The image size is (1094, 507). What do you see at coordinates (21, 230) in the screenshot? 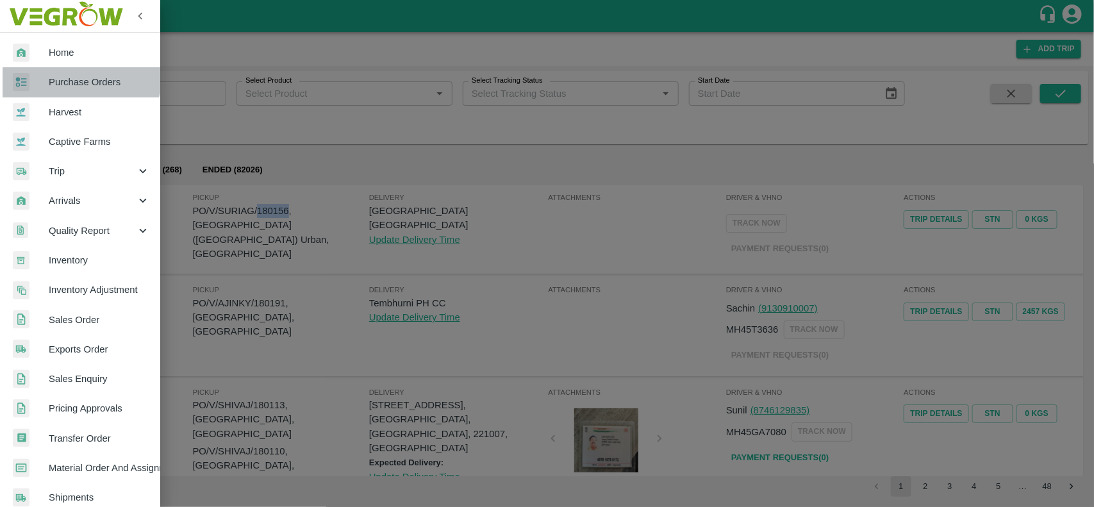
I see `img: qualityReport` at bounding box center [21, 230].